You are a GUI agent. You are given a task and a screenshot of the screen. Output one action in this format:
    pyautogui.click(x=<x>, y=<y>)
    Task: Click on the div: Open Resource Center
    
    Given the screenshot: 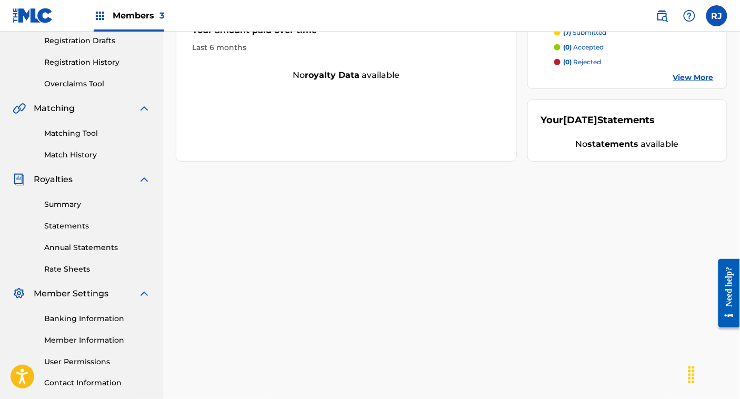 What is the action you would take?
    pyautogui.click(x=18, y=42)
    